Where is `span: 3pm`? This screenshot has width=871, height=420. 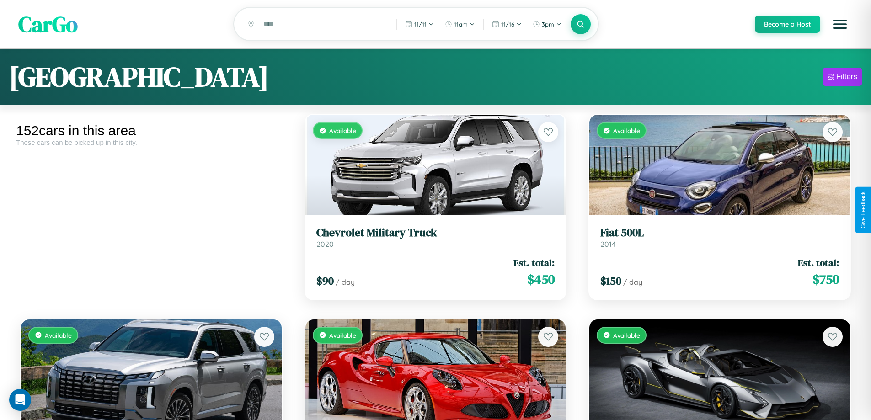 span: 3pm is located at coordinates (548, 24).